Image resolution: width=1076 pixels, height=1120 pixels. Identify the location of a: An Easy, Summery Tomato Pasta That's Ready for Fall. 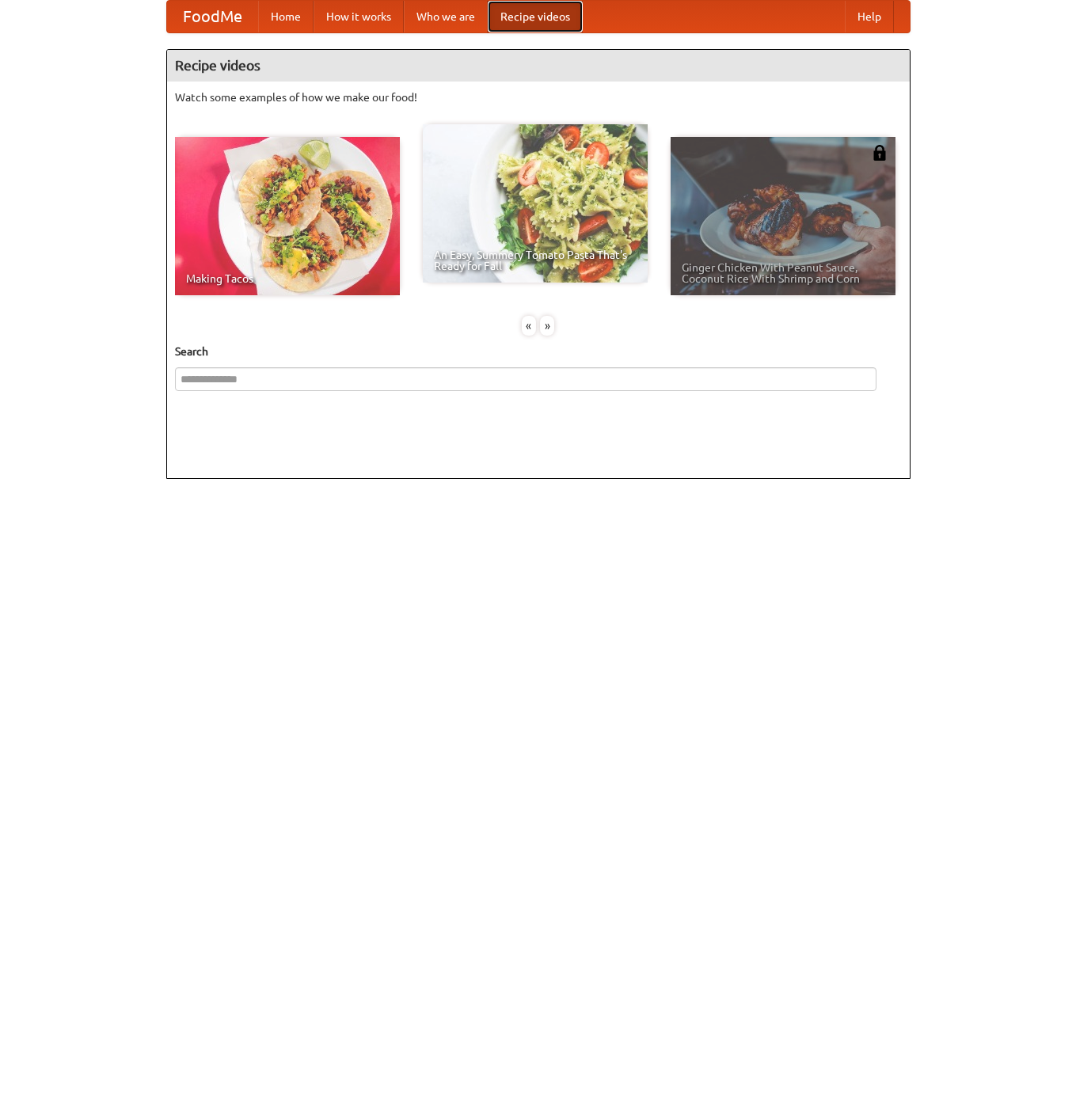
(535, 203).